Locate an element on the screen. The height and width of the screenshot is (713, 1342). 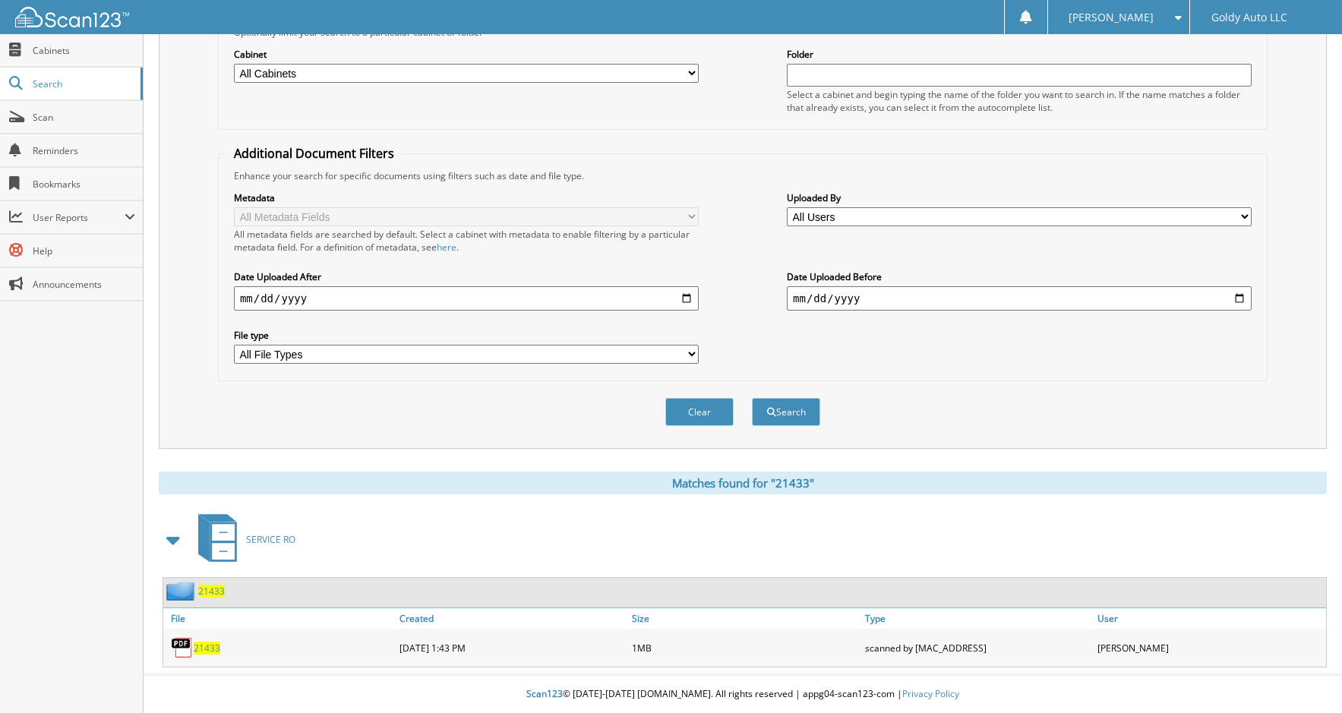
img: folder2.png is located at coordinates (182, 591).